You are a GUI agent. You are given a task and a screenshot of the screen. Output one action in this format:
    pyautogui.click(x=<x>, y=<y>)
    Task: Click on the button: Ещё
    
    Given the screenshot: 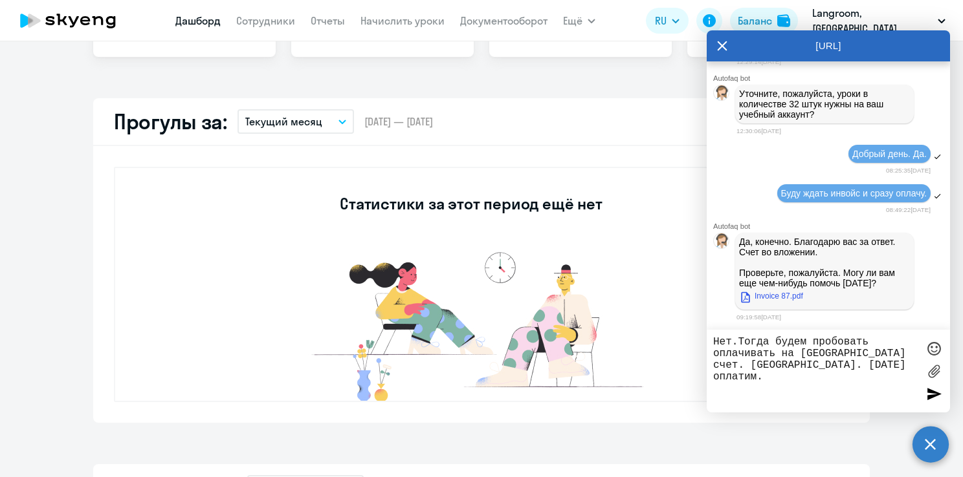 What is the action you would take?
    pyautogui.click(x=579, y=21)
    